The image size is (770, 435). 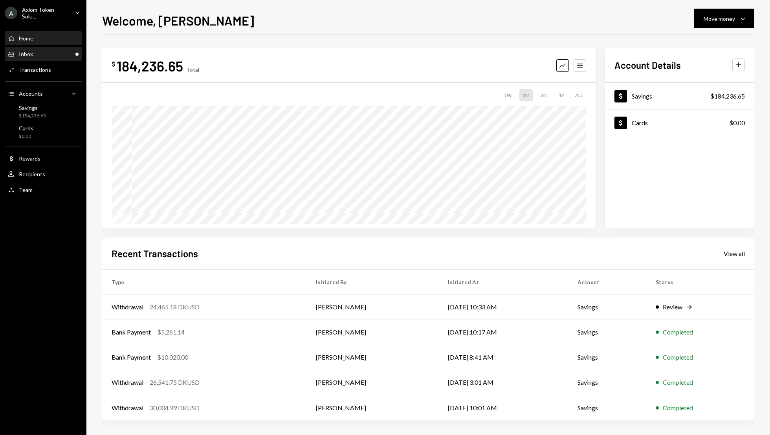 What do you see at coordinates (43, 93) in the screenshot?
I see `a: Accounts` at bounding box center [43, 93].